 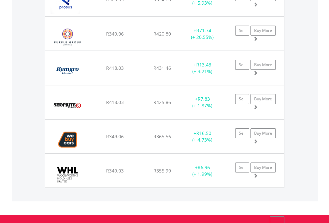 I want to click on span: R71.74, so click(x=203, y=30).